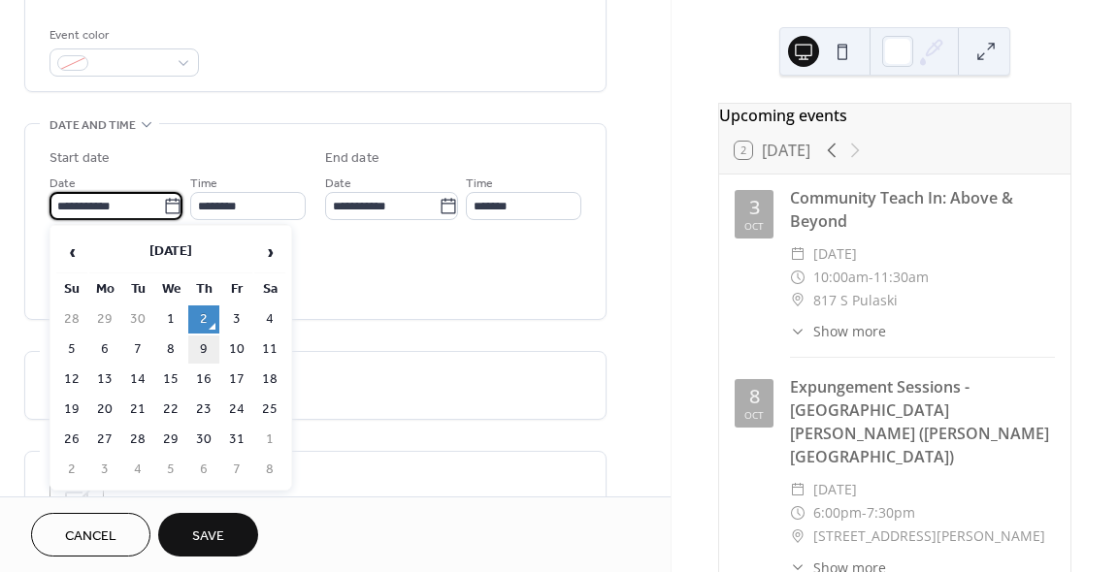 The image size is (1118, 572). What do you see at coordinates (237, 289) in the screenshot?
I see `th: Fr` at bounding box center [237, 289].